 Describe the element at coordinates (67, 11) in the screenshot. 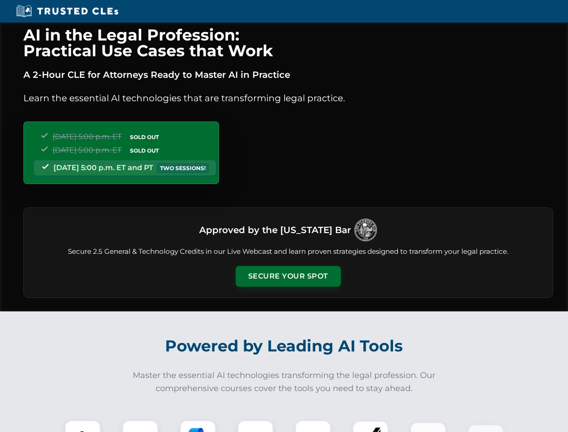

I see `img: Trusted CLEs` at that location.